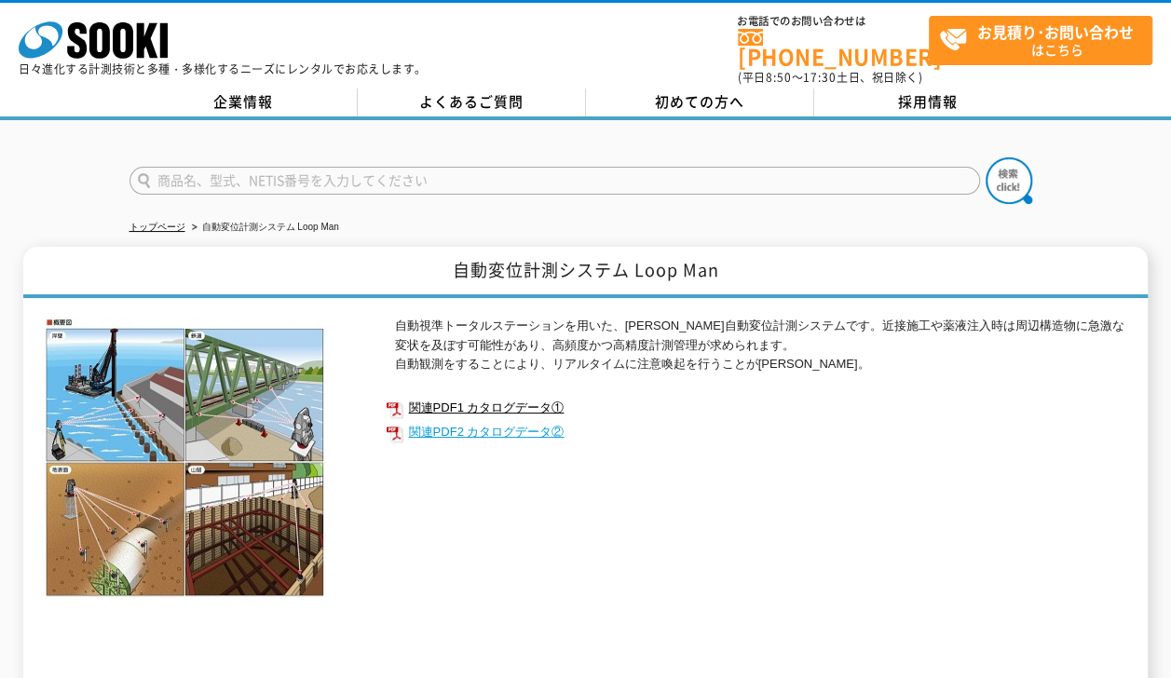 The width and height of the screenshot is (1171, 678). I want to click on a: 採用情報, so click(927, 102).